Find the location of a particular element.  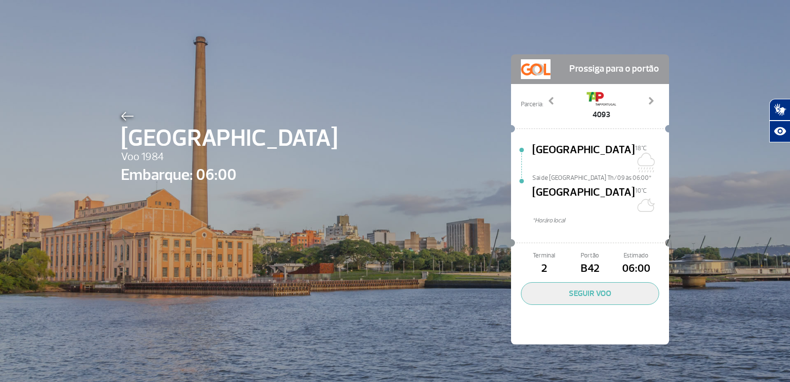

span: 18°C is located at coordinates (641, 148).